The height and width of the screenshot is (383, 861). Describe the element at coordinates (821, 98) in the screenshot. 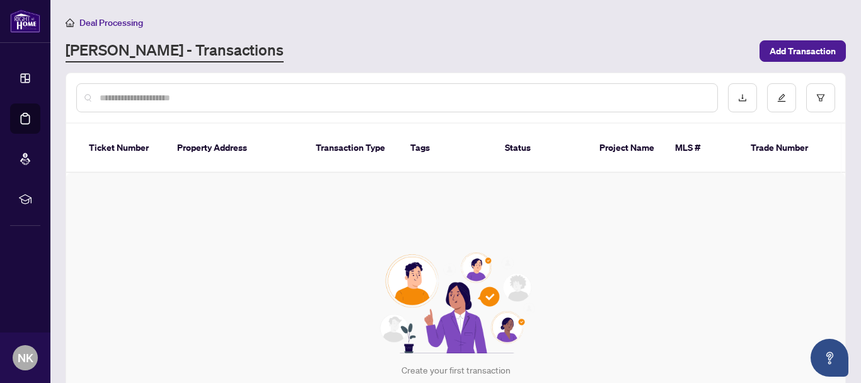

I see `span: filter` at that location.